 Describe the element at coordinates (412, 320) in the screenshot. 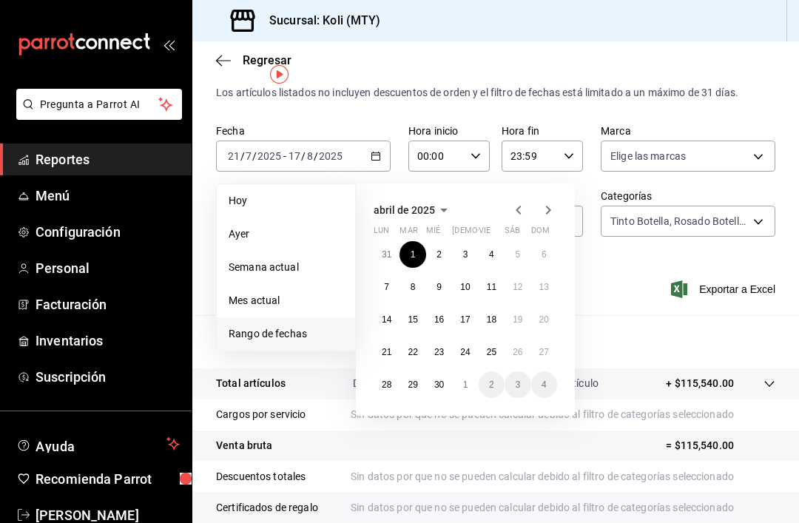

I see `abbr: 15 de abril de 2025` at that location.